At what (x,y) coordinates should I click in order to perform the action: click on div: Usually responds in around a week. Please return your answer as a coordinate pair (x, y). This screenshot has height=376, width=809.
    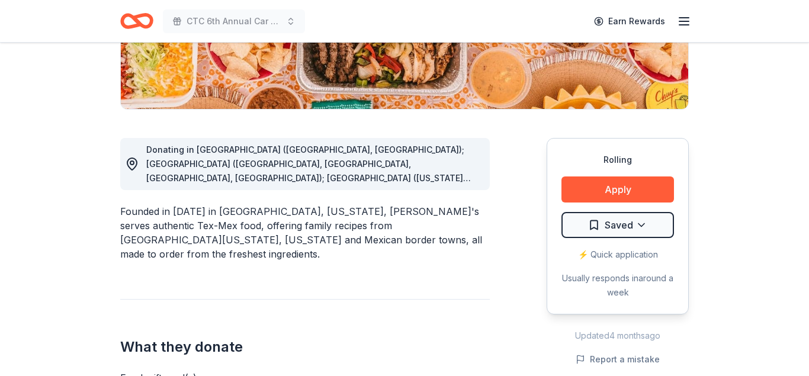
    Looking at the image, I should click on (618, 286).